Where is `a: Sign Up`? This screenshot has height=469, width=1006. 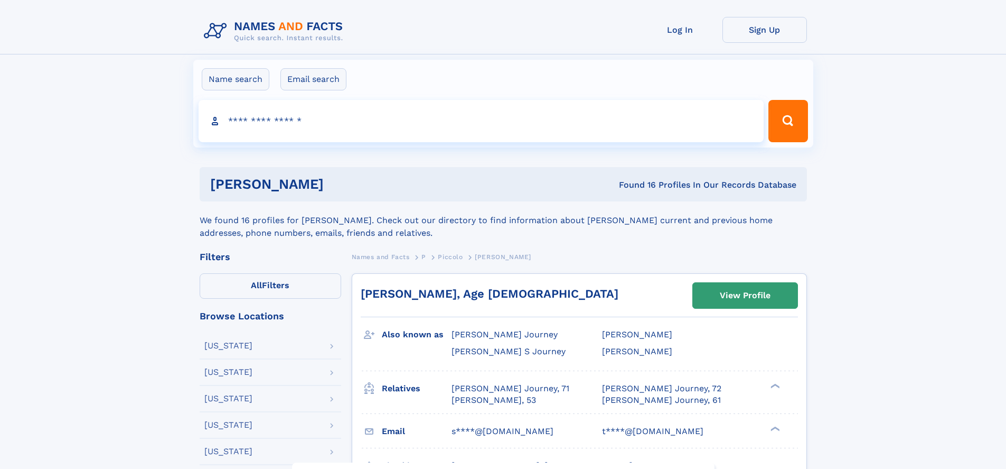
a: Sign Up is located at coordinates (765, 30).